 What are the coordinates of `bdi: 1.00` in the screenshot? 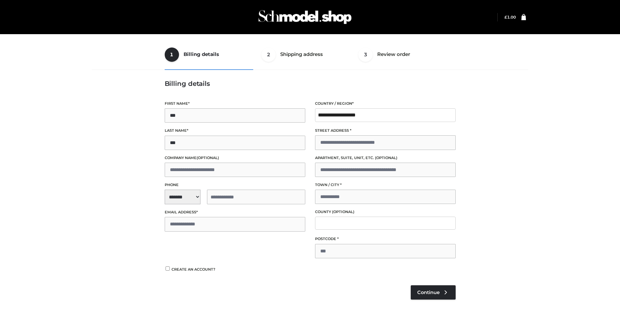 It's located at (510, 17).